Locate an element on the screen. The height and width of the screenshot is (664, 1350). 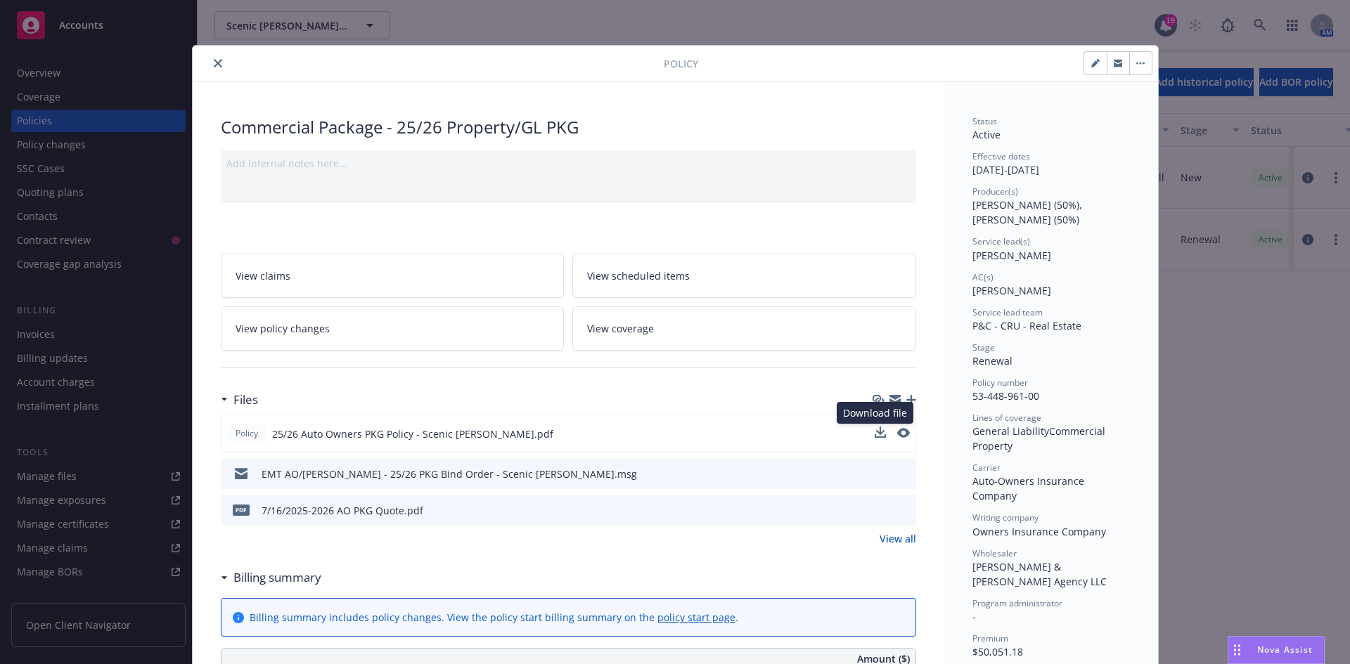
span: pdf is located at coordinates (241, 510).